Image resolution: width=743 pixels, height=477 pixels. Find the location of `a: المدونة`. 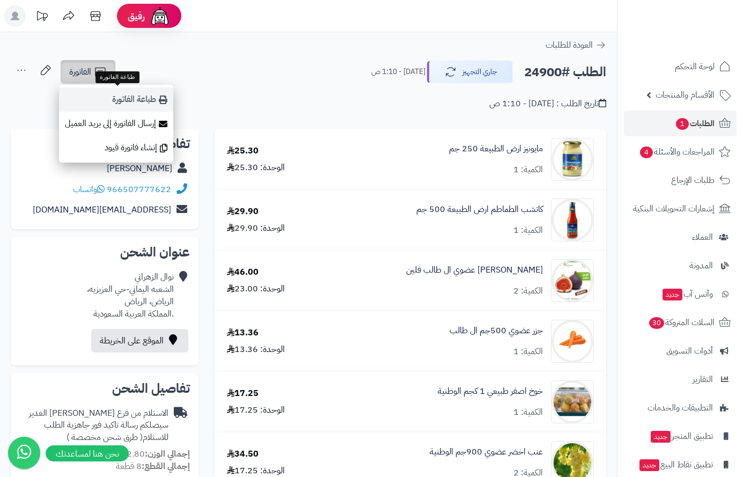

a: المدونة is located at coordinates (680, 265).